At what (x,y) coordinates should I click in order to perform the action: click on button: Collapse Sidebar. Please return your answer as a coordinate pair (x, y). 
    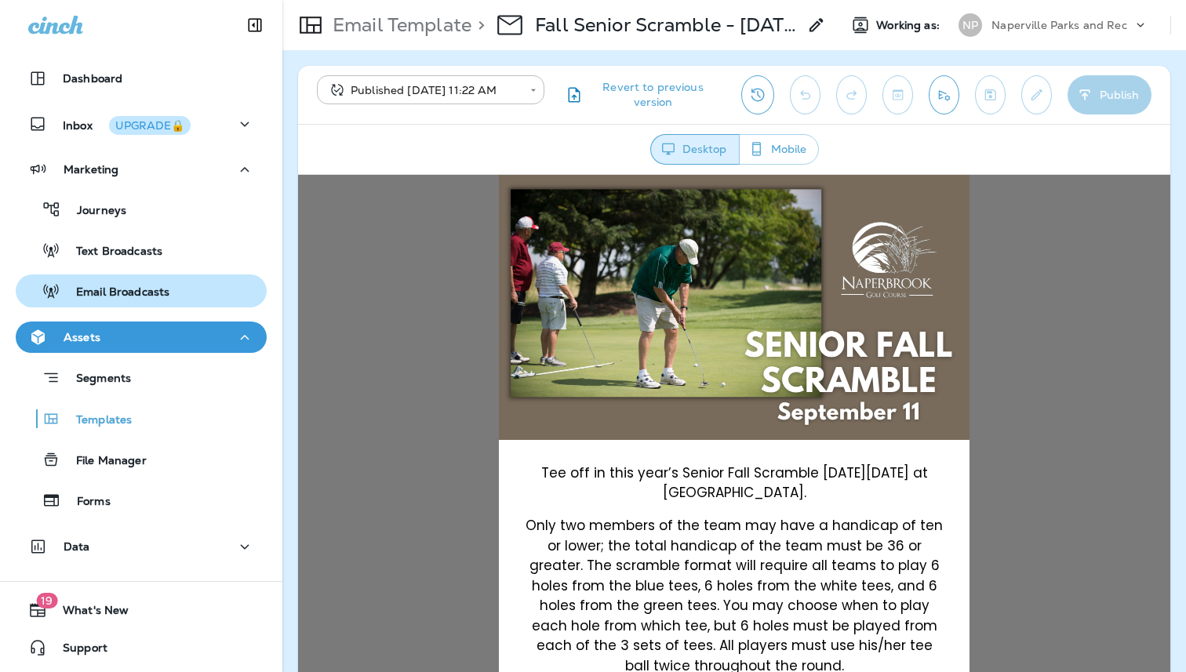
    Looking at the image, I should click on (255, 25).